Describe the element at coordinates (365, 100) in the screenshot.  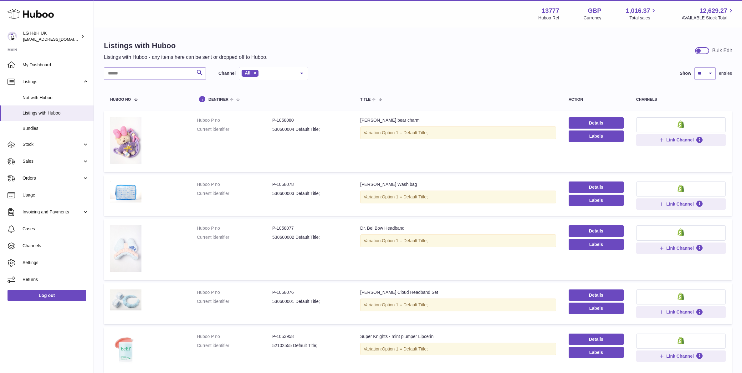
I see `span: title` at that location.